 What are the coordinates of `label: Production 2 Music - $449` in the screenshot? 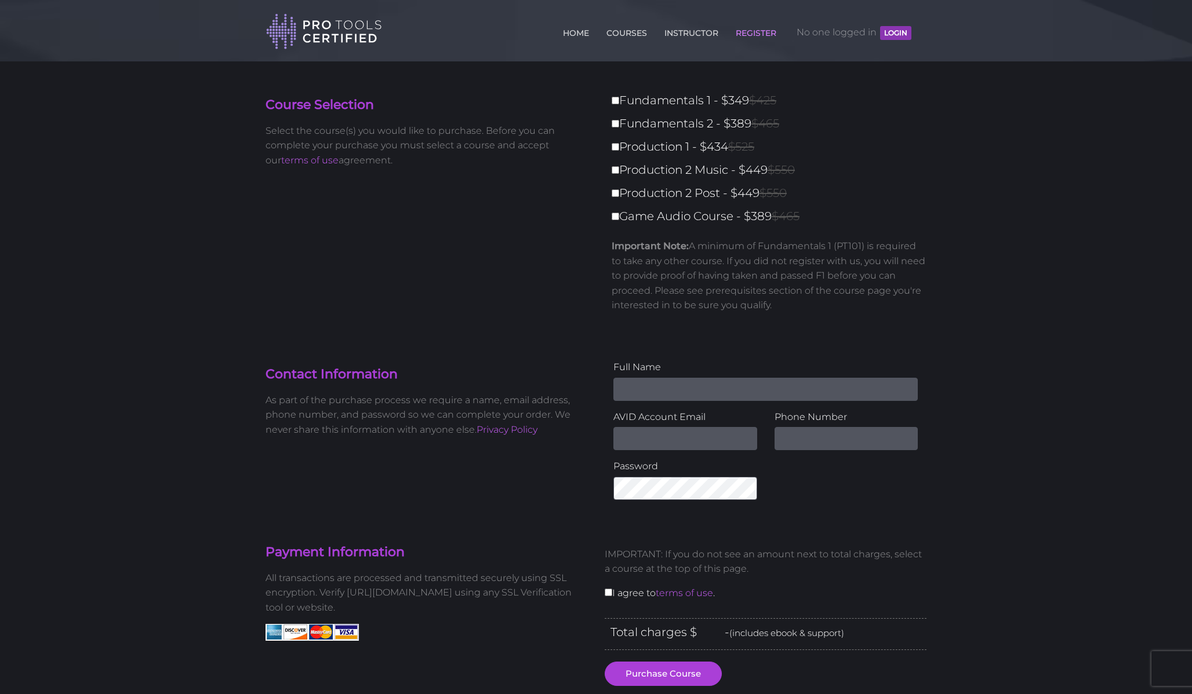 It's located at (772, 170).